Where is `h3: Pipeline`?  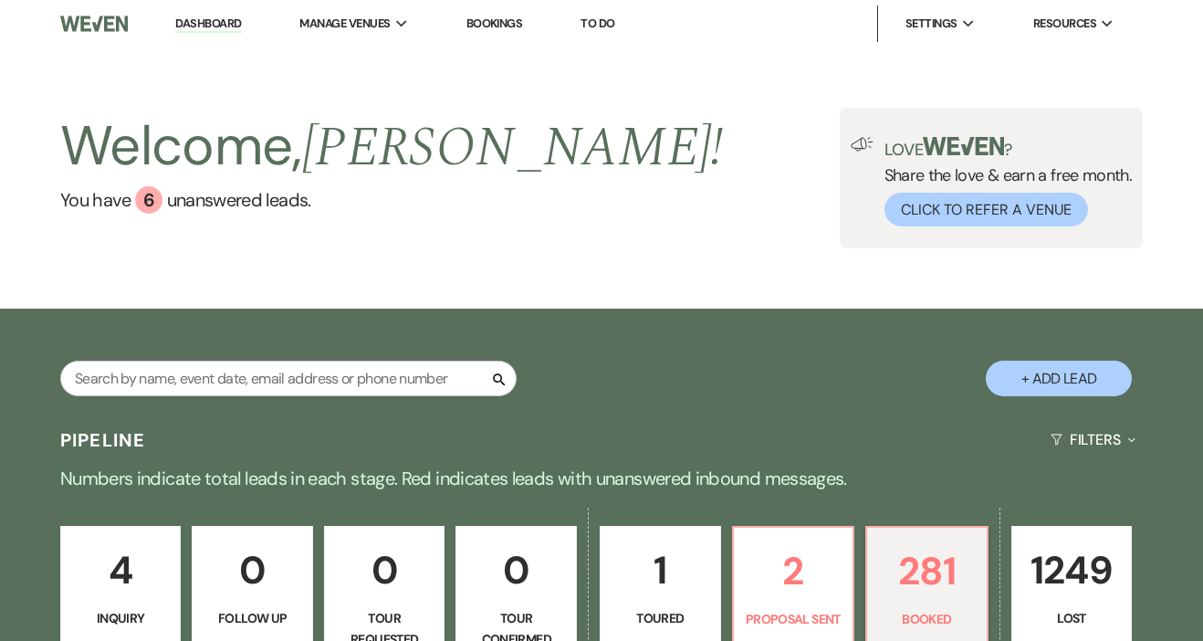 h3: Pipeline is located at coordinates (103, 440).